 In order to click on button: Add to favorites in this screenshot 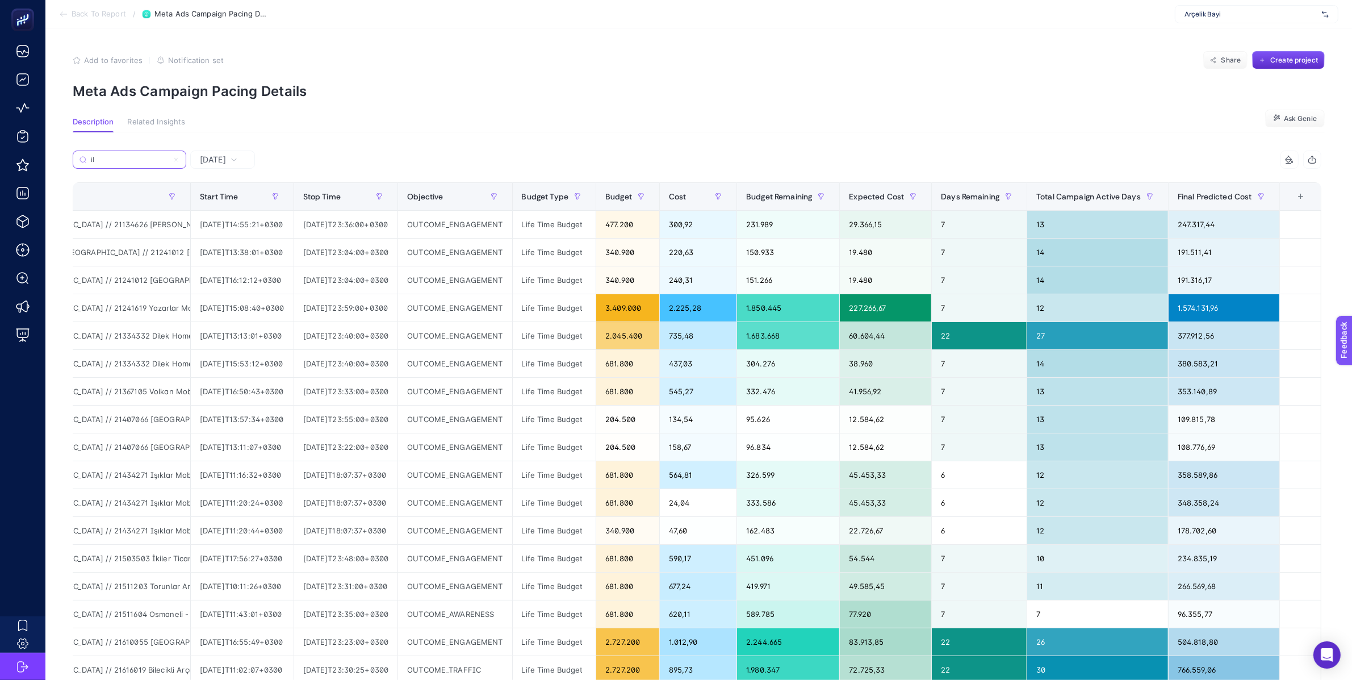, I will do `click(107, 60)`.